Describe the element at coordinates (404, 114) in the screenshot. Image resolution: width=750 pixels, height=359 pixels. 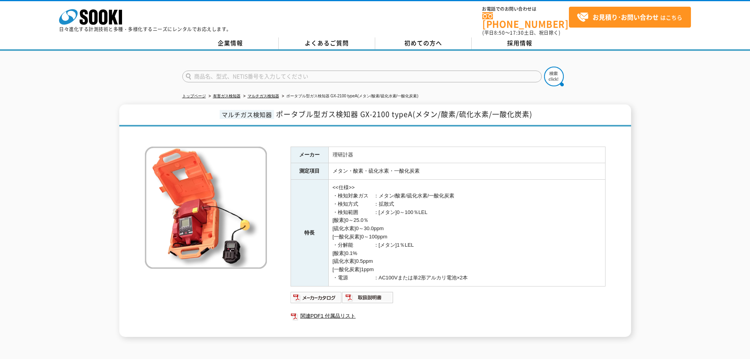
I see `span: ポータブル型ガス検知器 GX-2100 typeA(メタン/酸素/硫化水素/一酸化炭素)` at that location.